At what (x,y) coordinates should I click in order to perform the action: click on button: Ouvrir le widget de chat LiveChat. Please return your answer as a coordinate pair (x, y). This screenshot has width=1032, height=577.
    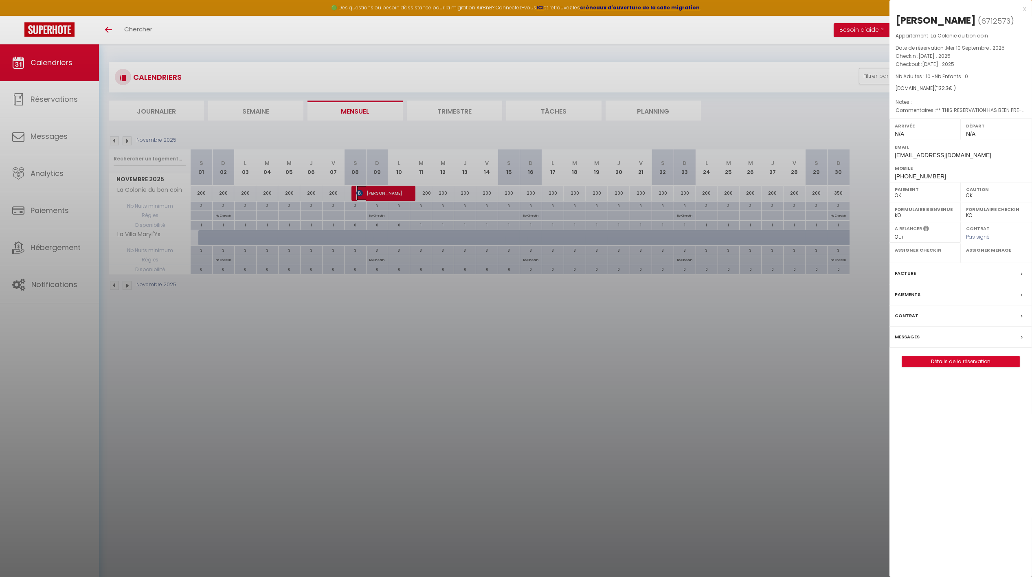
    Looking at the image, I should click on (19, 15).